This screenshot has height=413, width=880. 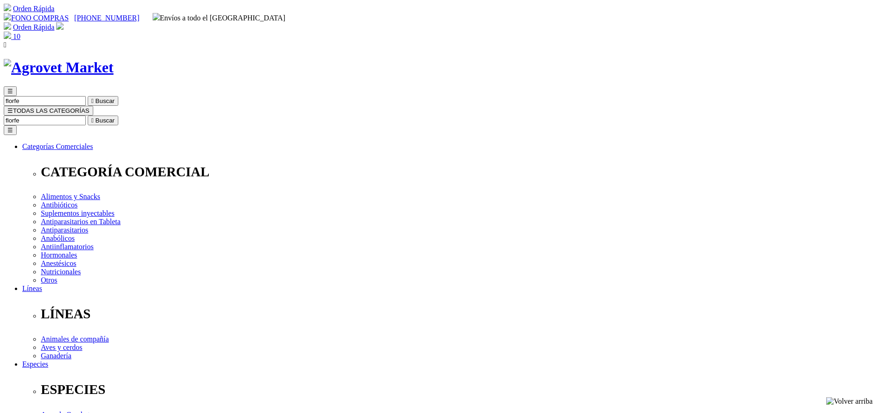 What do you see at coordinates (61, 271) in the screenshot?
I see `a: Nutricionales` at bounding box center [61, 271].